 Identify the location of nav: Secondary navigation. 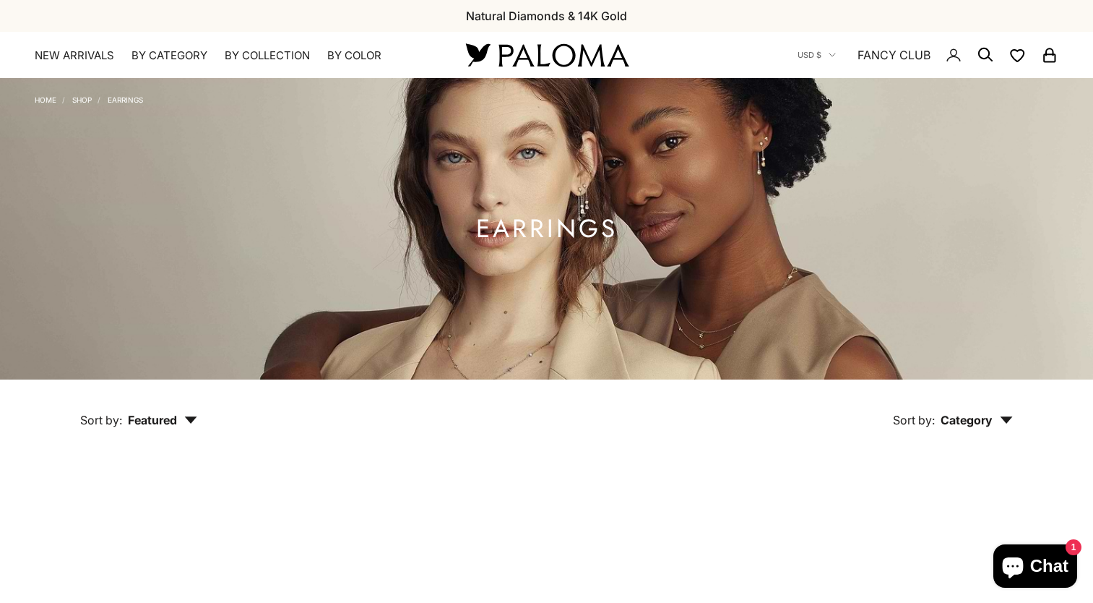
(928, 55).